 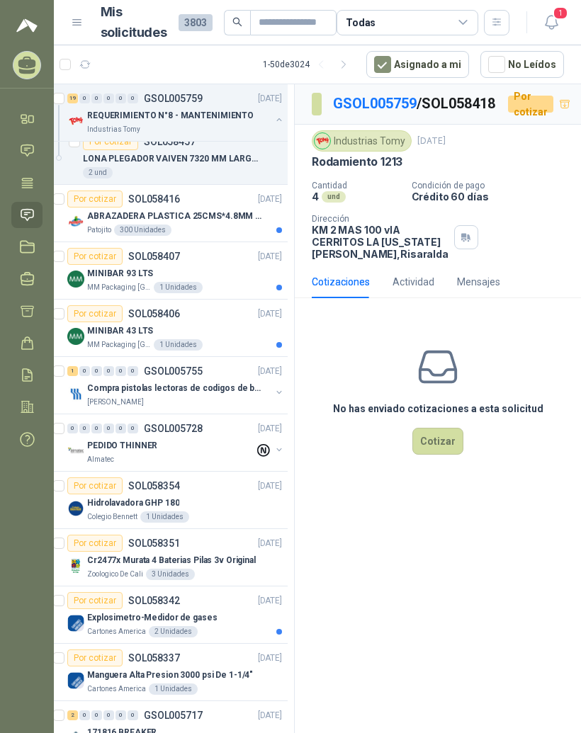 What do you see at coordinates (355, 186) in the screenshot?
I see `p: Cantidad` at bounding box center [355, 186].